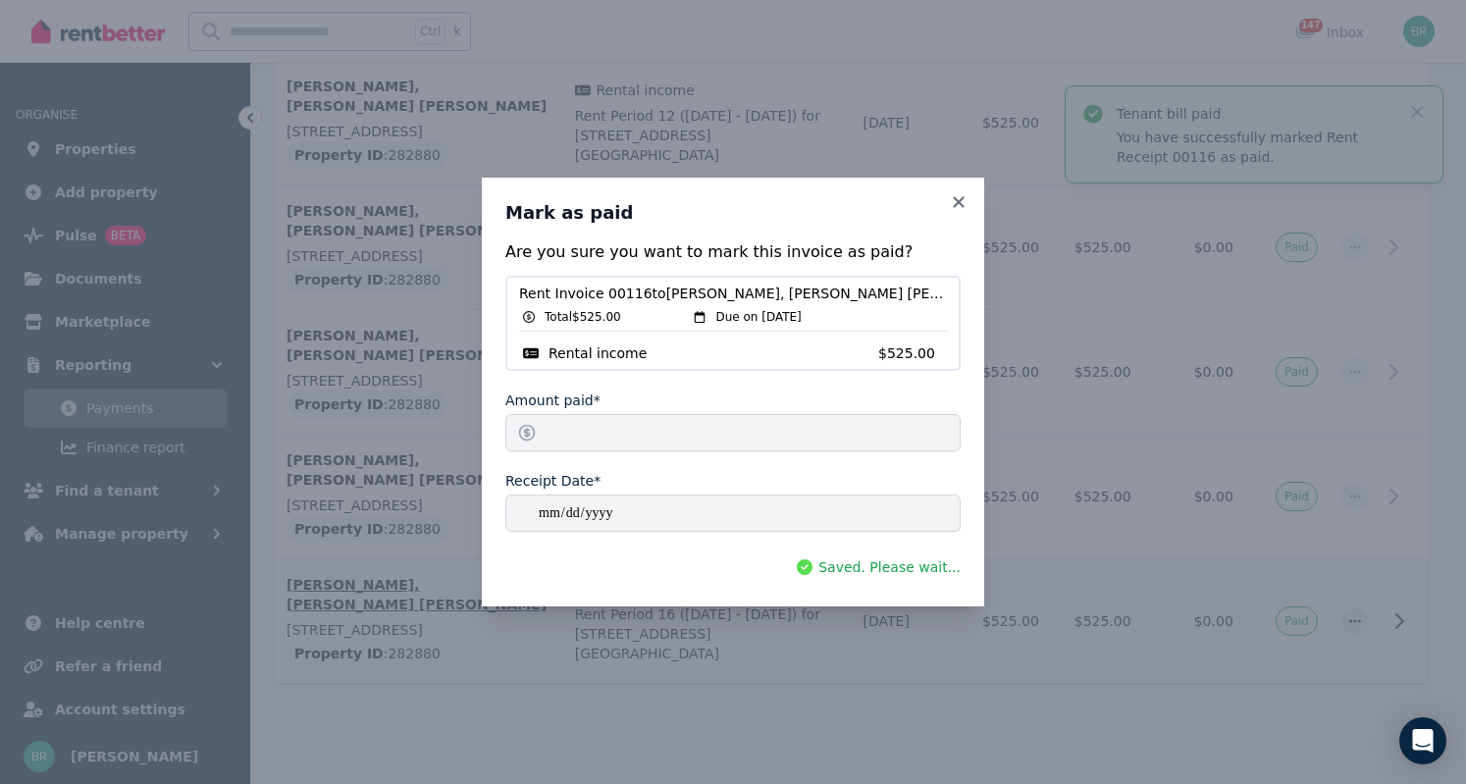 The width and height of the screenshot is (1466, 784). Describe the element at coordinates (552, 400) in the screenshot. I see `label: Amount paid*` at that location.